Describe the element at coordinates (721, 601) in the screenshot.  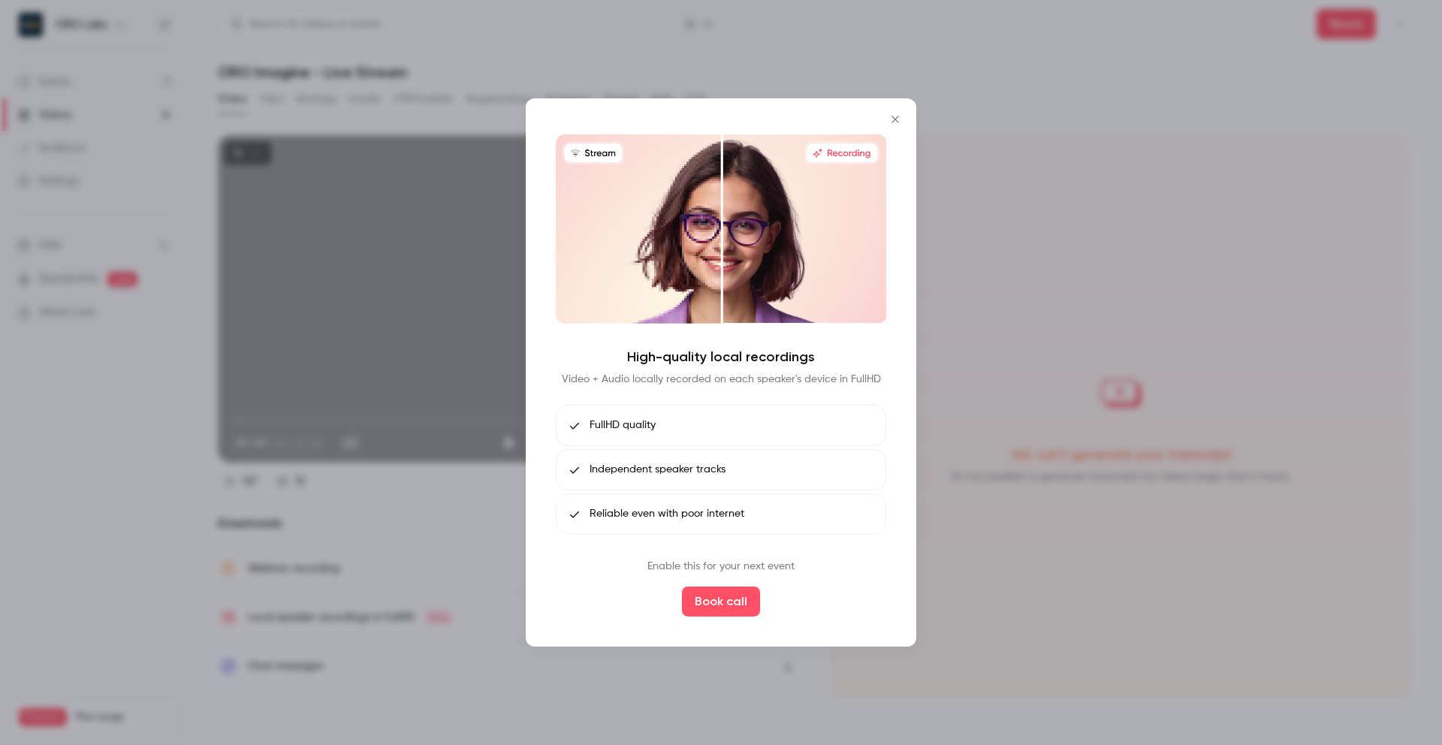
I see `button: Book call` at that location.